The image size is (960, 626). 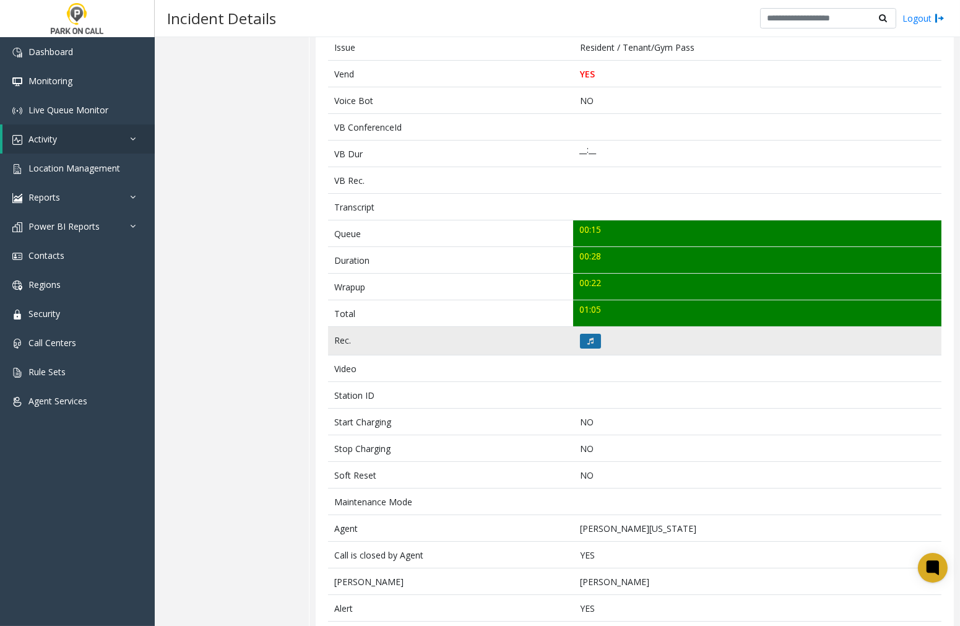 What do you see at coordinates (79, 139) in the screenshot?
I see `a: Activity` at bounding box center [79, 139].